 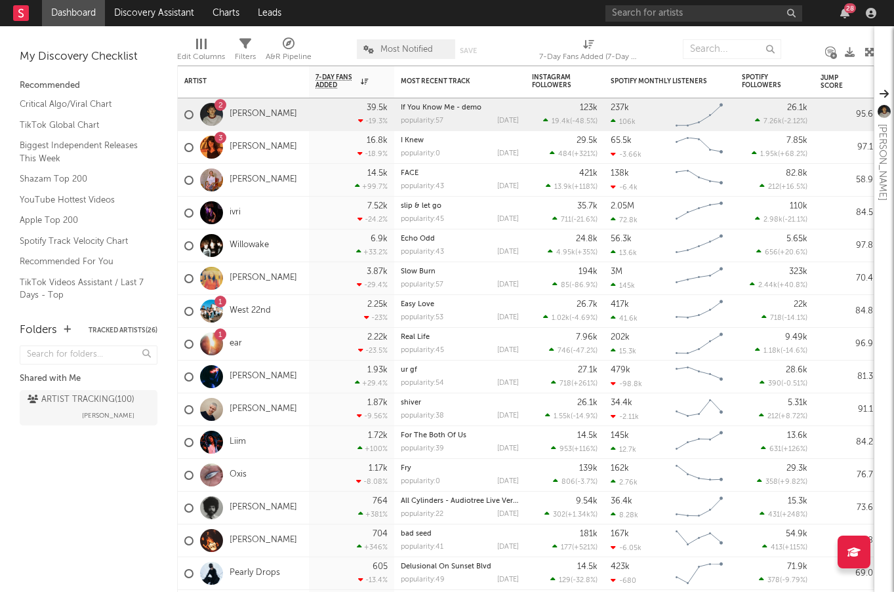 What do you see at coordinates (406, 468) in the screenshot?
I see `a: Fry` at bounding box center [406, 468].